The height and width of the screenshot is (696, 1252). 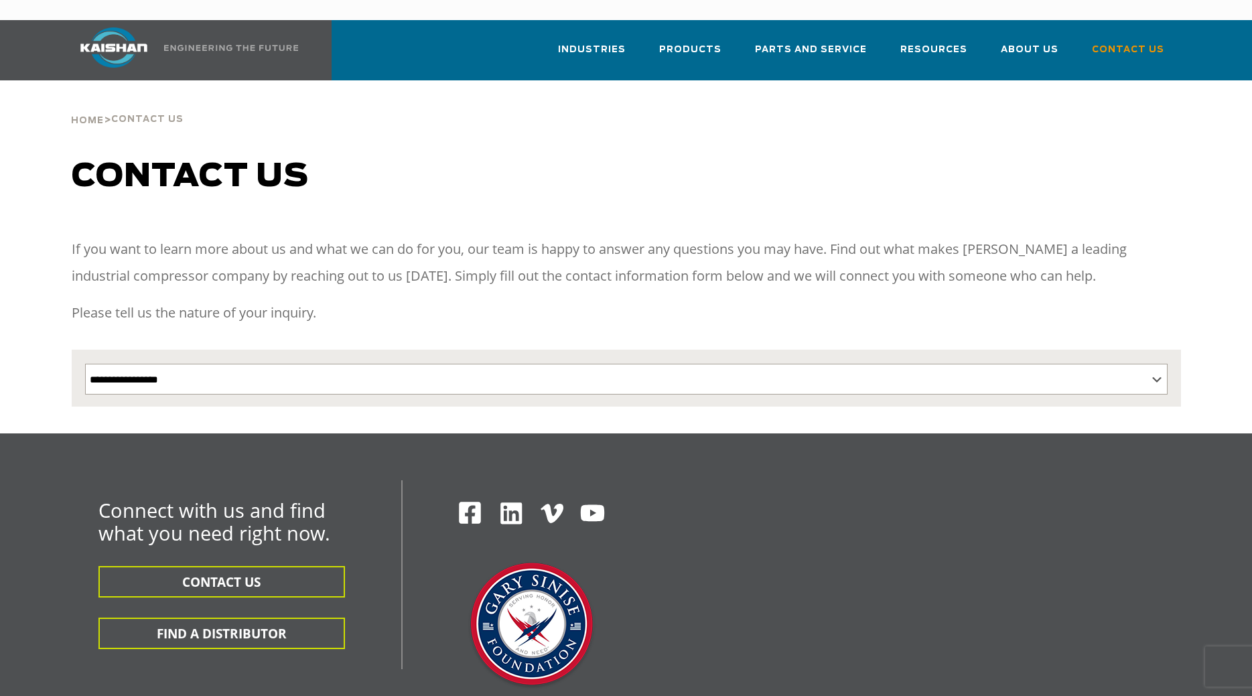 I want to click on button: CONTACT US, so click(x=222, y=582).